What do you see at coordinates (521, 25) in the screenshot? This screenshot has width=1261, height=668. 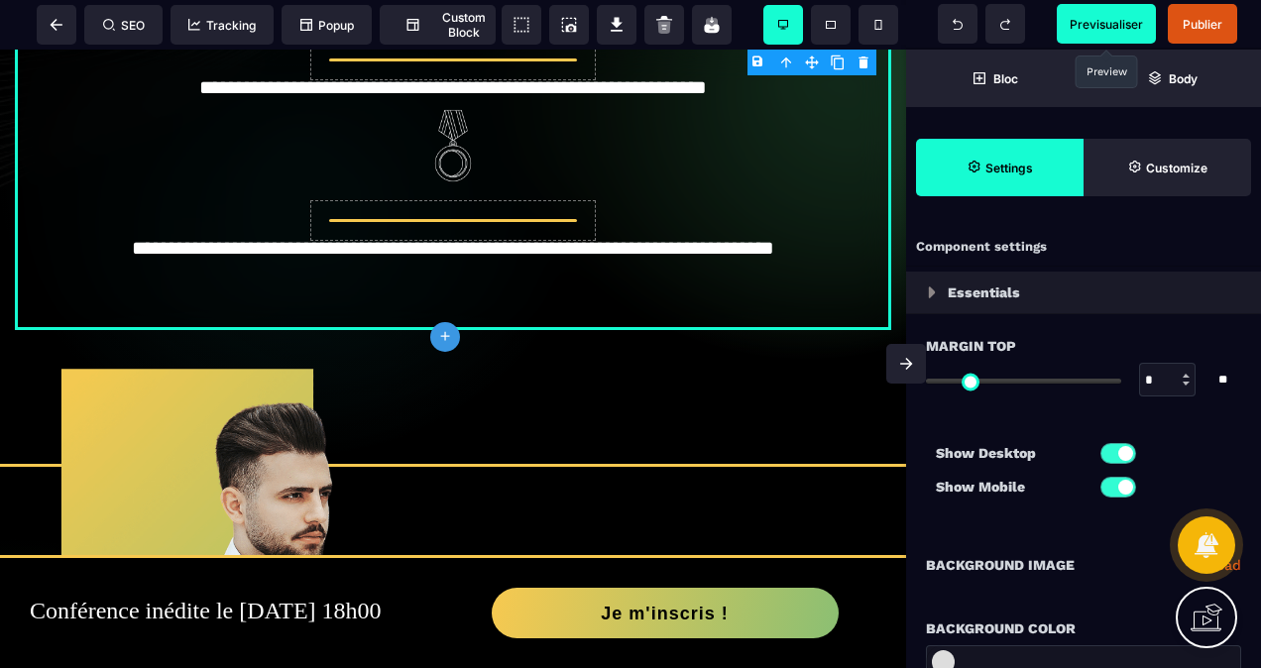 I see `span: View components` at bounding box center [521, 25].